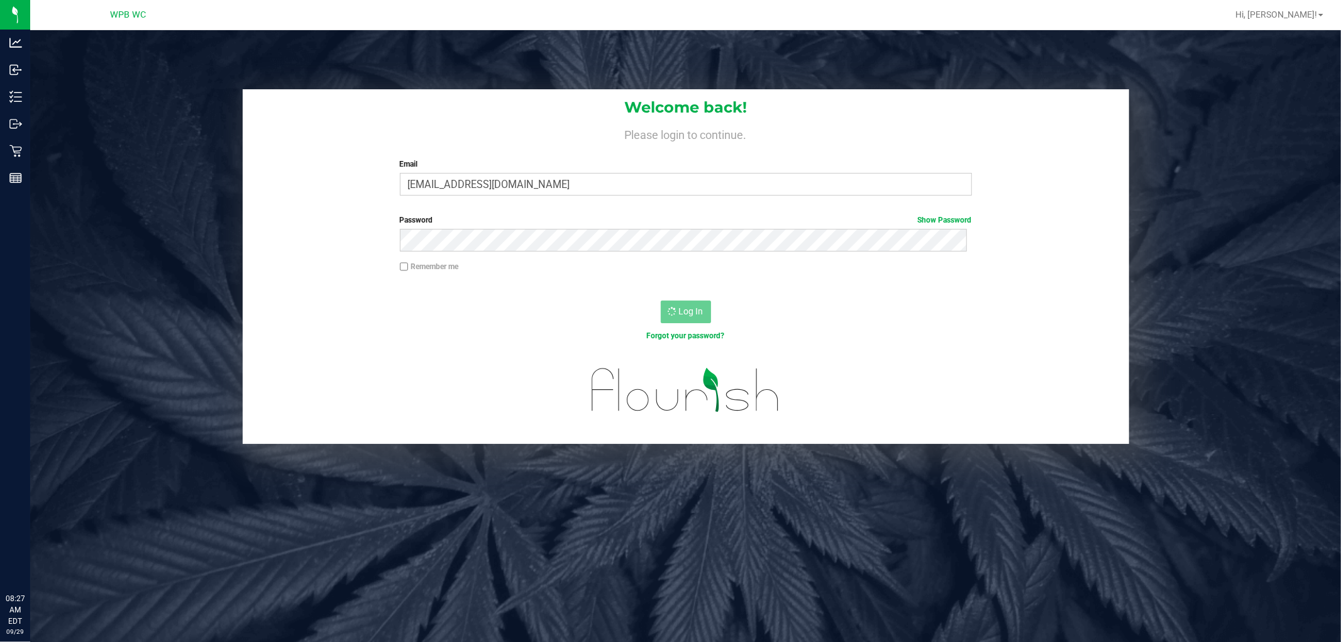  Describe the element at coordinates (686, 164) in the screenshot. I see `label: Email` at that location.